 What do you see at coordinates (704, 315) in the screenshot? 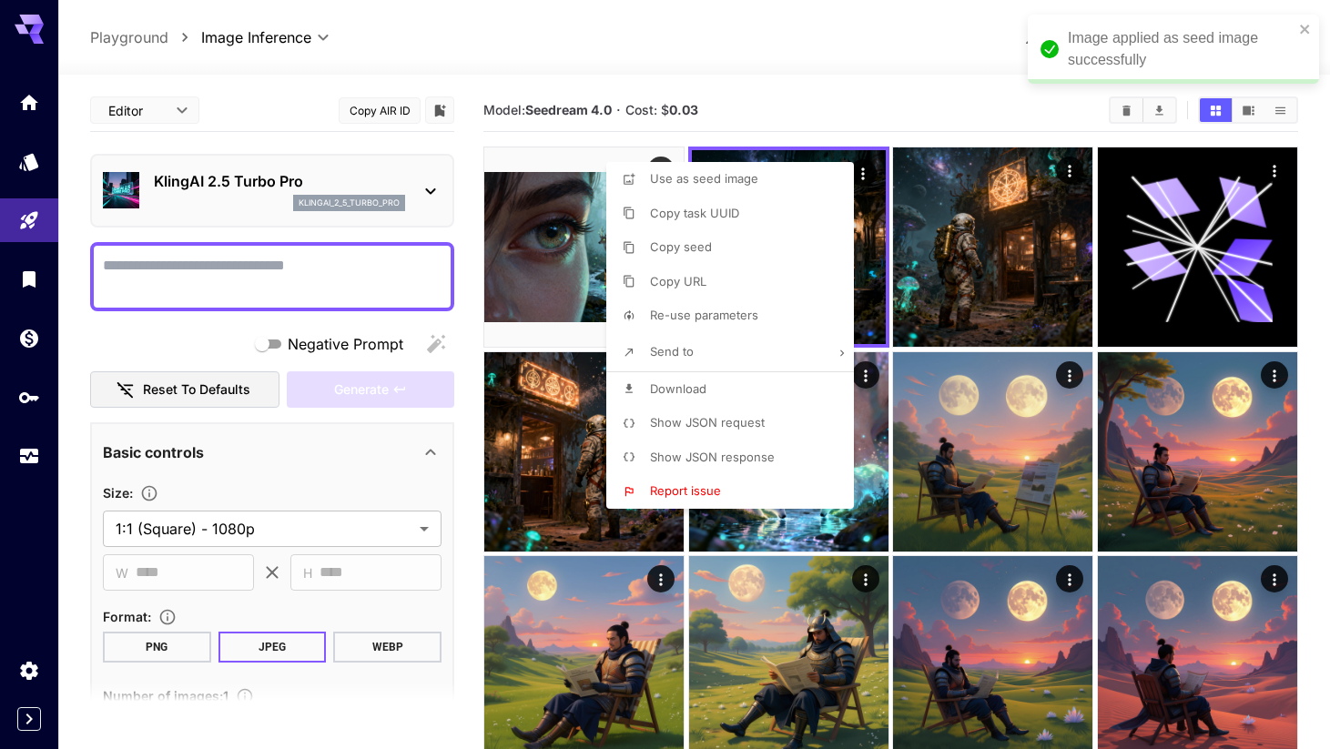
I see `span: Re-use parameters` at bounding box center [704, 315].